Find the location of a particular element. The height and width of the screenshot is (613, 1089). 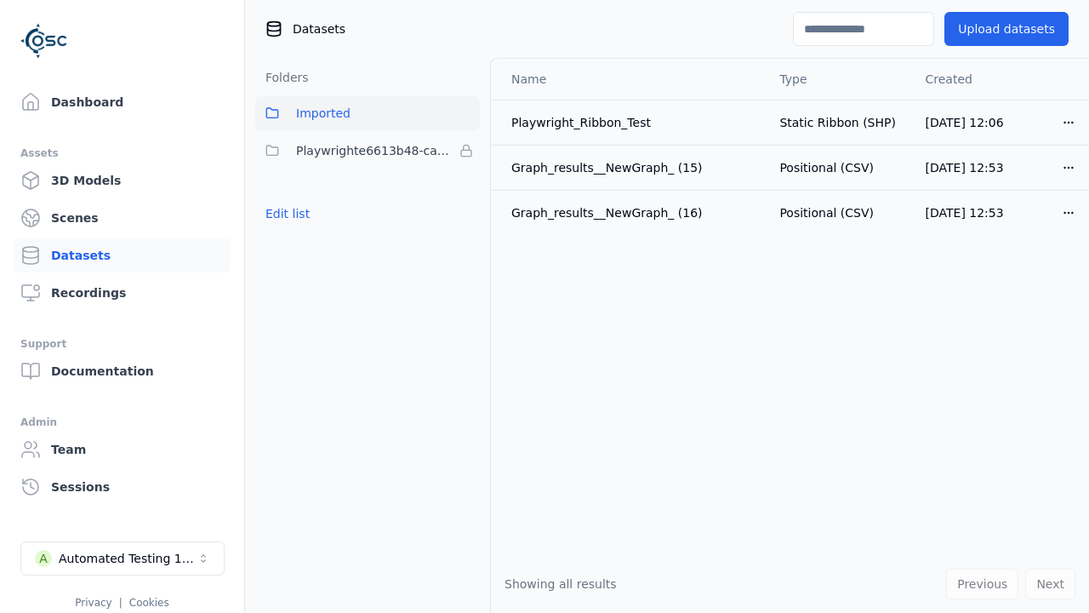

span: Datasets is located at coordinates (319, 29).